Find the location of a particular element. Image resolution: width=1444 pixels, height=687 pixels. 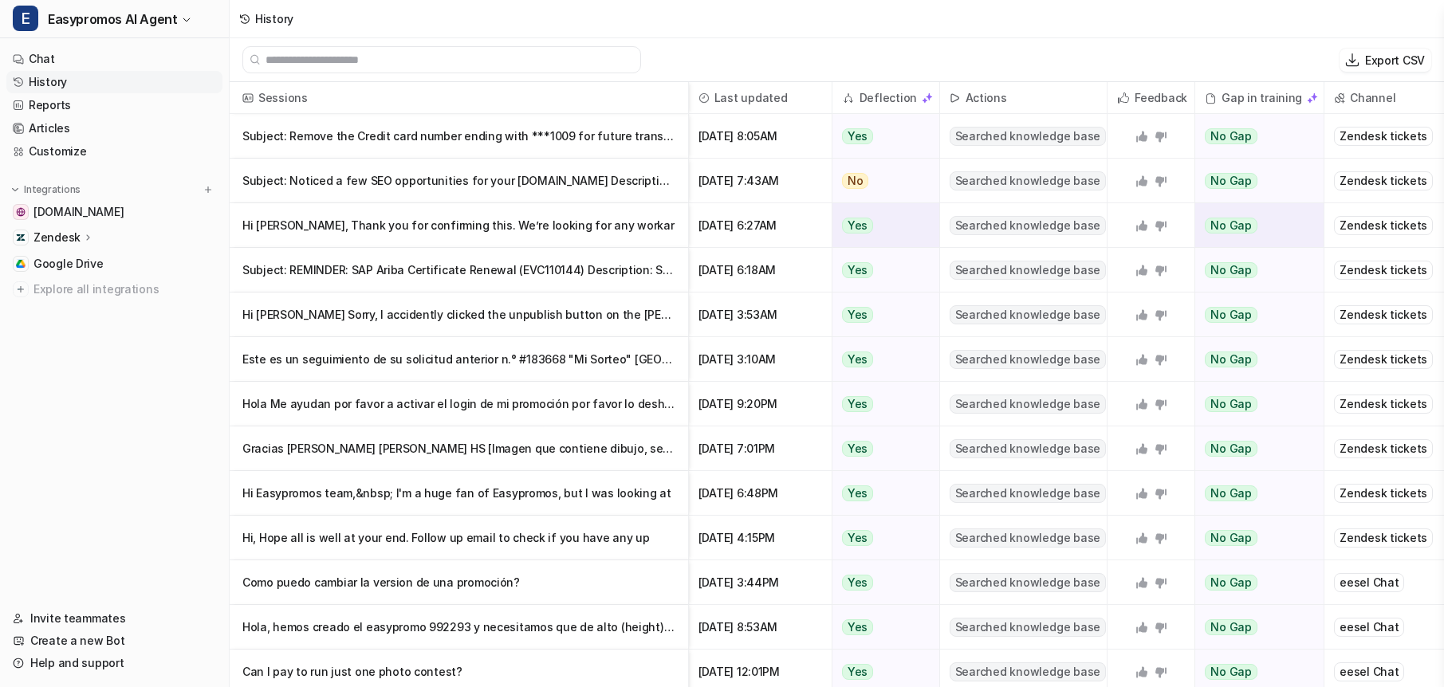

button: Integrations is located at coordinates (45, 190).